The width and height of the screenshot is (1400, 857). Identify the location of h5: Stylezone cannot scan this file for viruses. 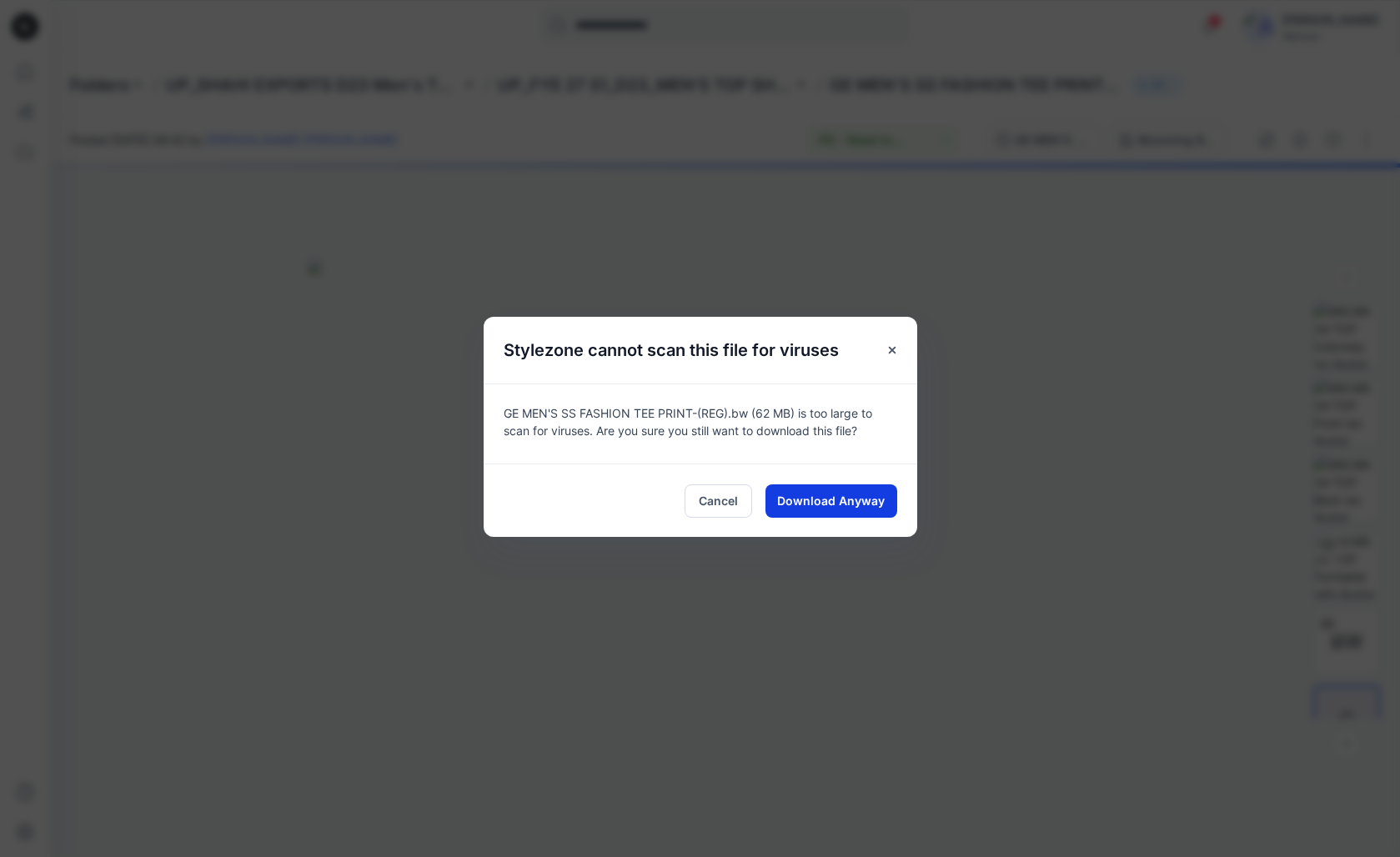
(671, 350).